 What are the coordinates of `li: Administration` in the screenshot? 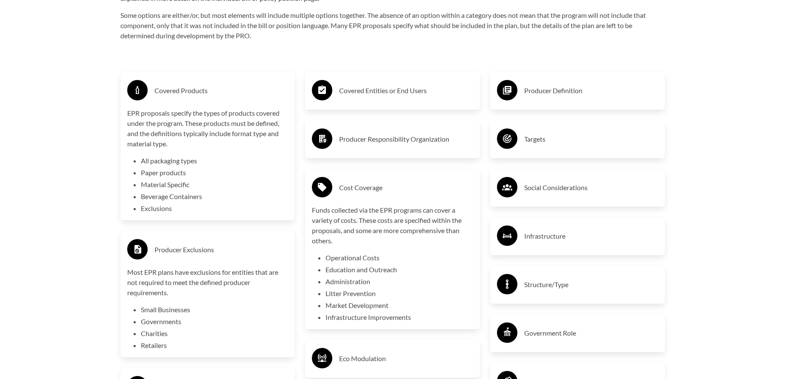 It's located at (399, 282).